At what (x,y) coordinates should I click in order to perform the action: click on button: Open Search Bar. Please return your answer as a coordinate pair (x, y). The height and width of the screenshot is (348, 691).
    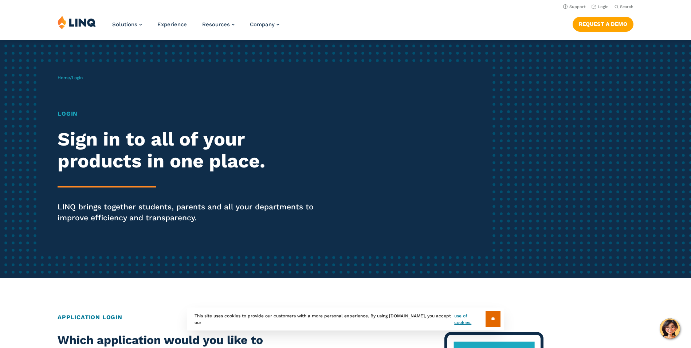
    Looking at the image, I should click on (624, 7).